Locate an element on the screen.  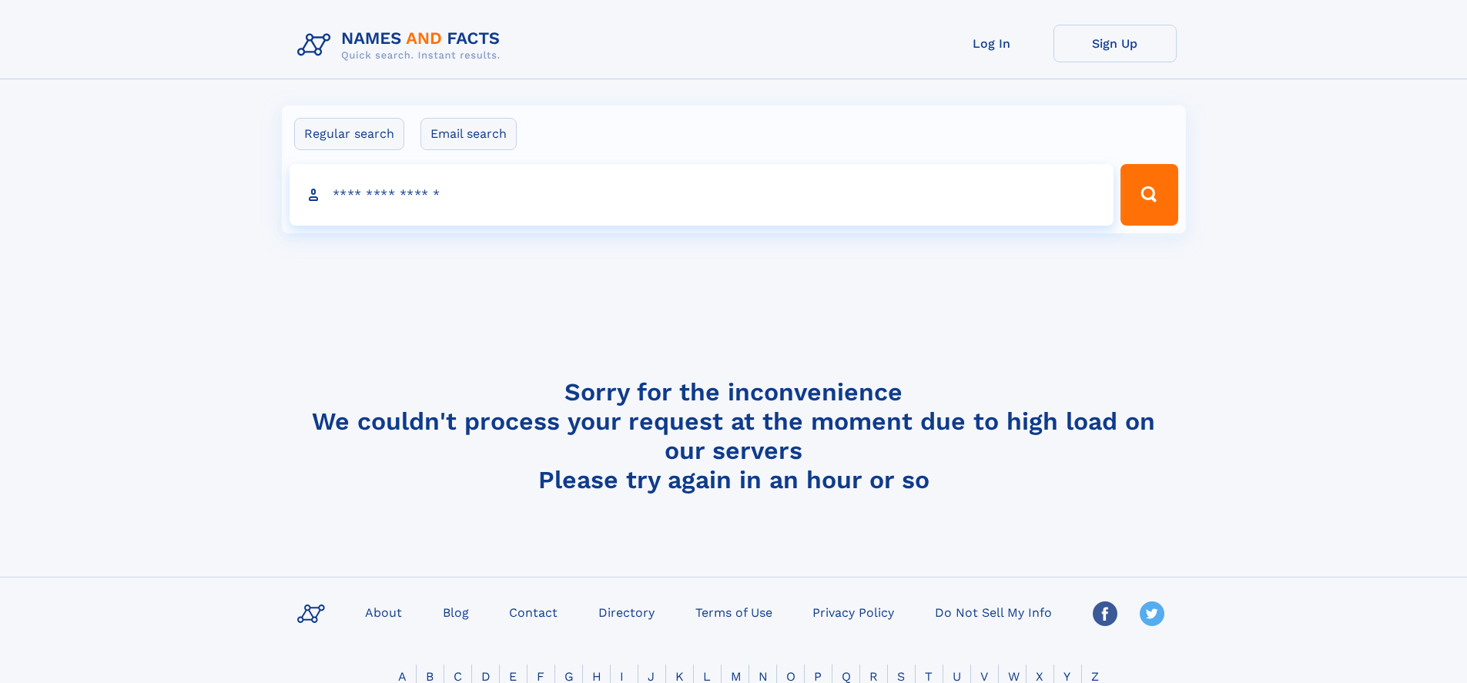
label: Regular search is located at coordinates (349, 134).